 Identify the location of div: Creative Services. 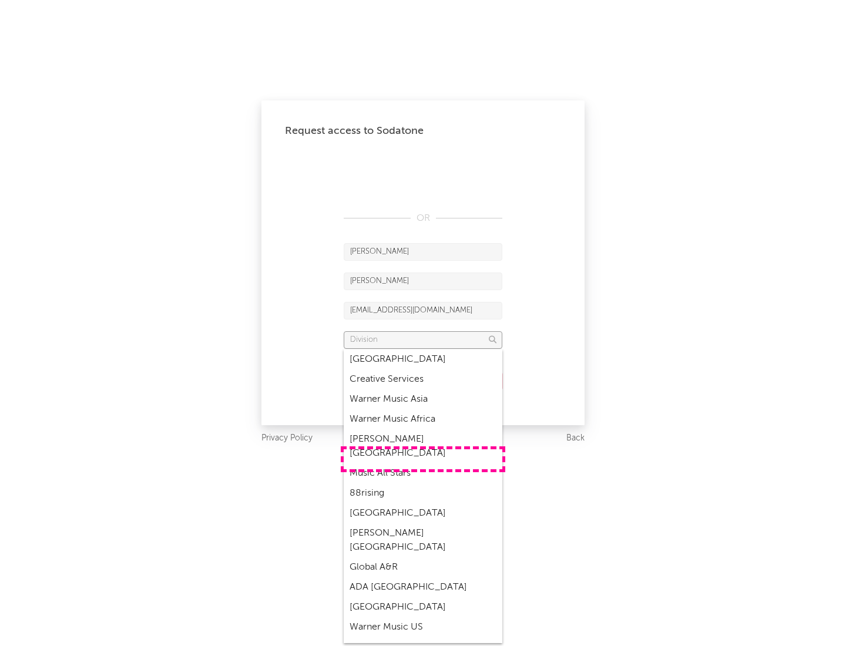
(423, 380).